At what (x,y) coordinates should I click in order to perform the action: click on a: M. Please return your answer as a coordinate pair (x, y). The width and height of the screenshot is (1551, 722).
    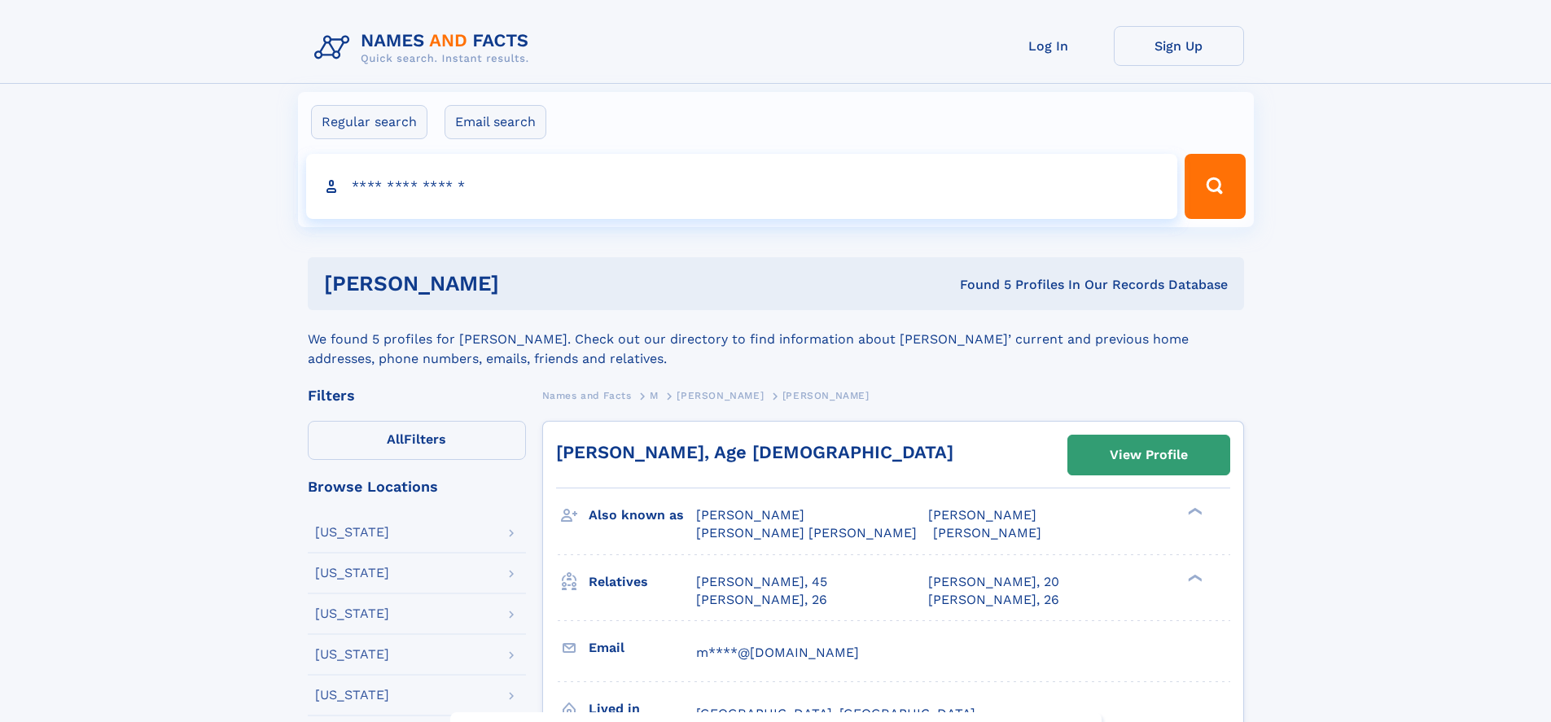
    Looking at the image, I should click on (654, 395).